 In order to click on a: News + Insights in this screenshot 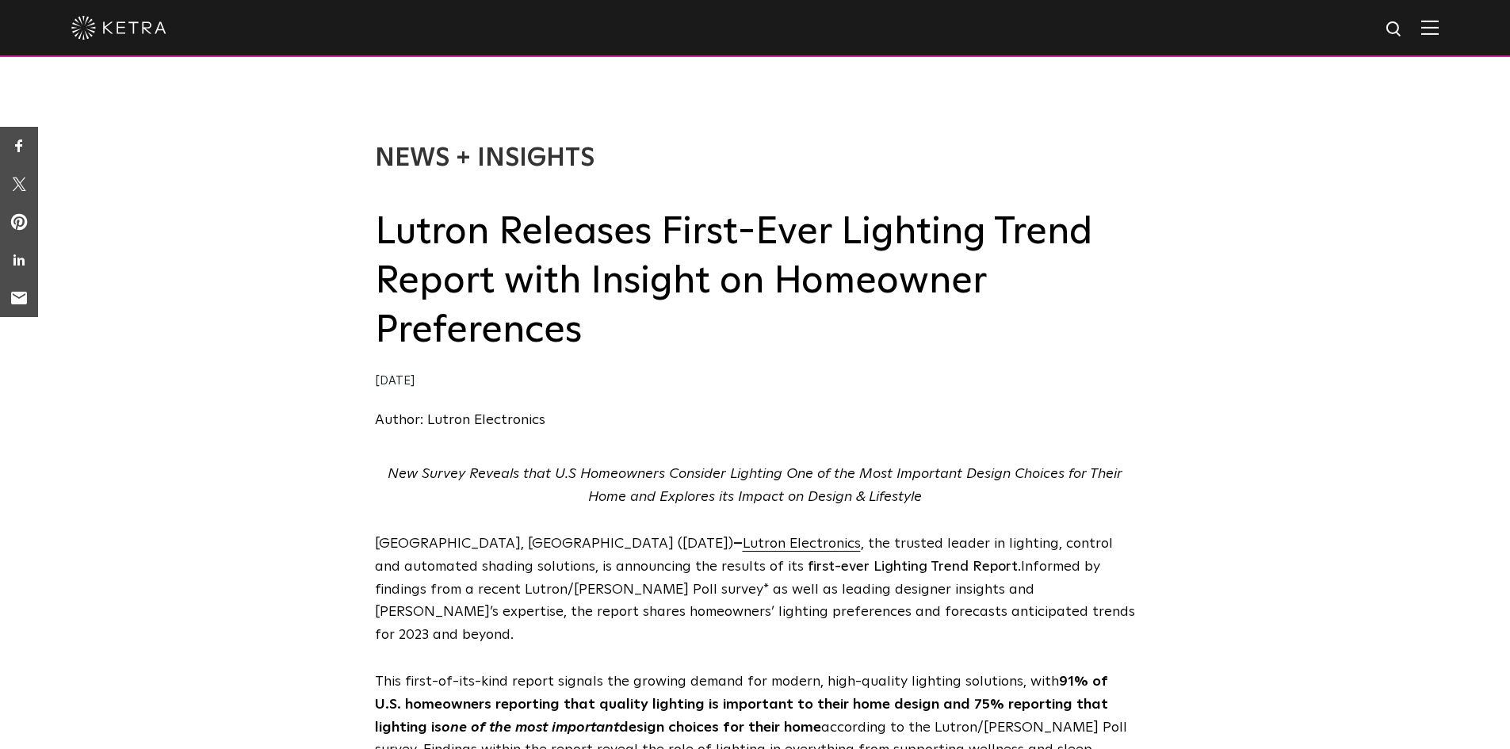, I will do `click(484, 159)`.